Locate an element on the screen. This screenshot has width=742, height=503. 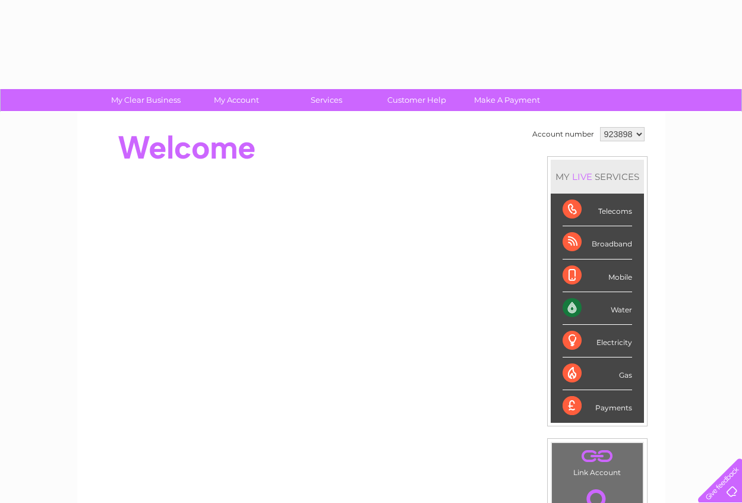
a: My Clear Business is located at coordinates (145, 100).